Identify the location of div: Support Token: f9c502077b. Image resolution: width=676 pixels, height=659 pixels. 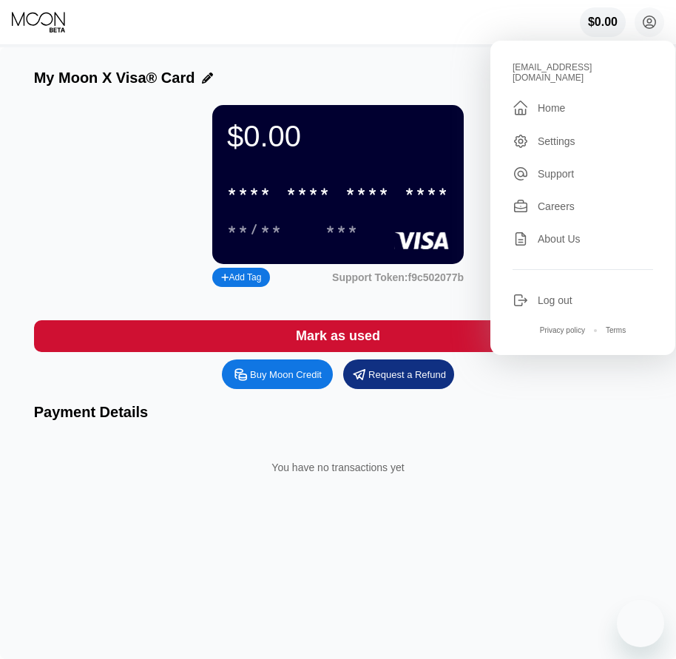
(398, 277).